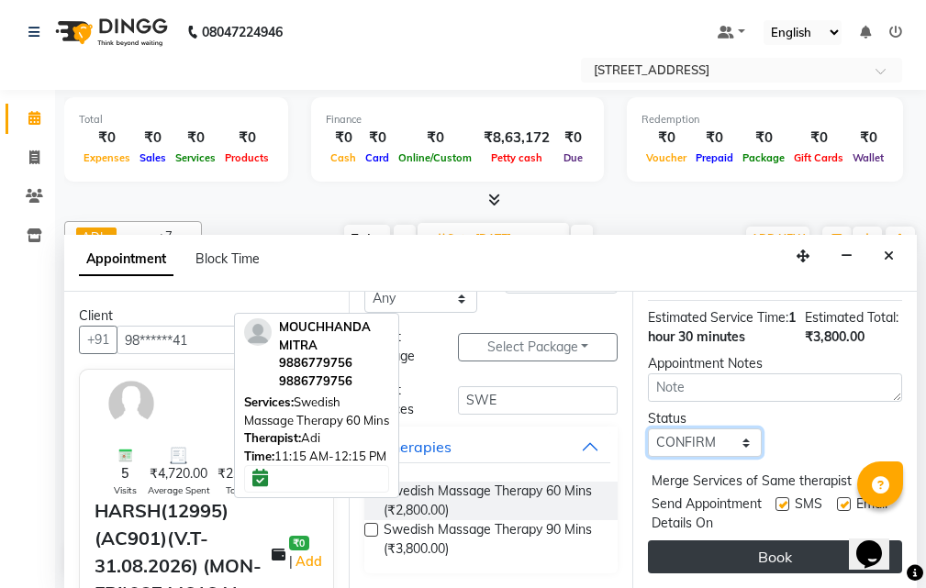 This screenshot has width=926, height=588. What do you see at coordinates (491, 447) in the screenshot?
I see `button: Therapies` at bounding box center [491, 447].